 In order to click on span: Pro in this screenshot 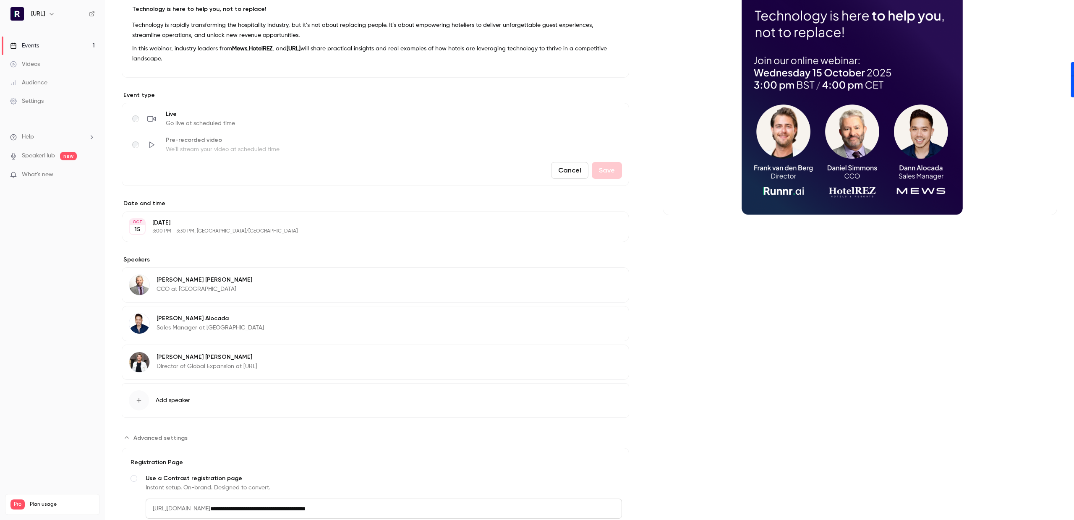, I will do `click(18, 504)`.